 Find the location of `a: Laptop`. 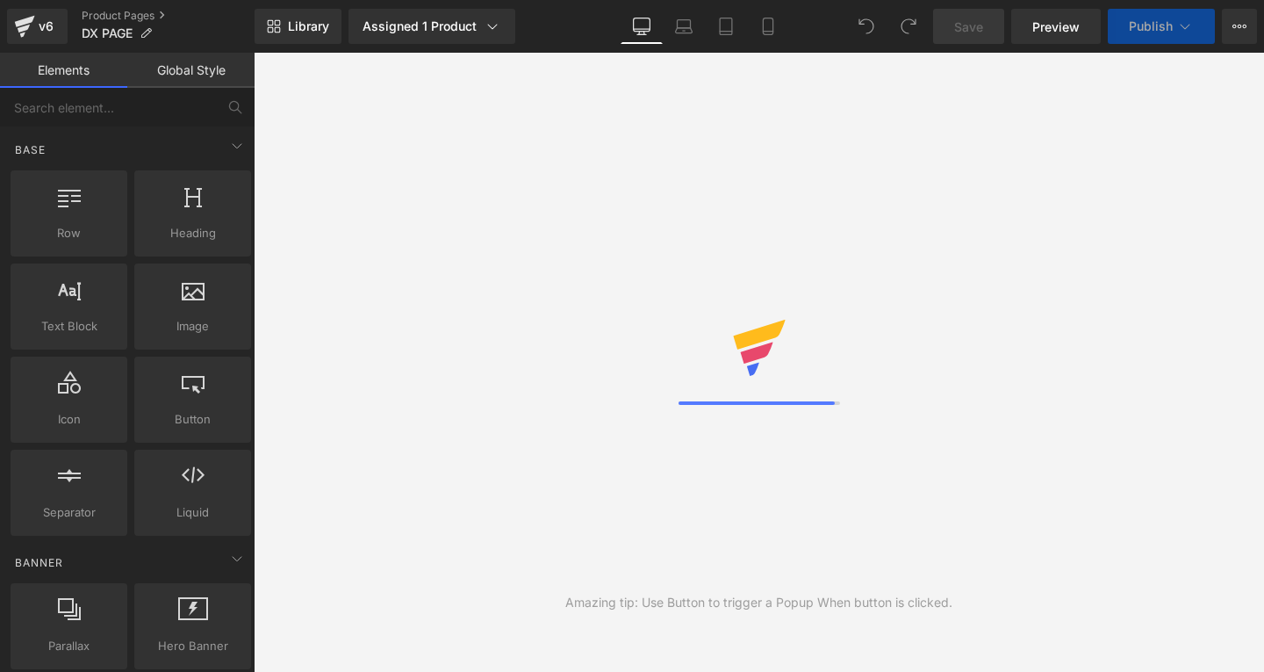

a: Laptop is located at coordinates (684, 26).